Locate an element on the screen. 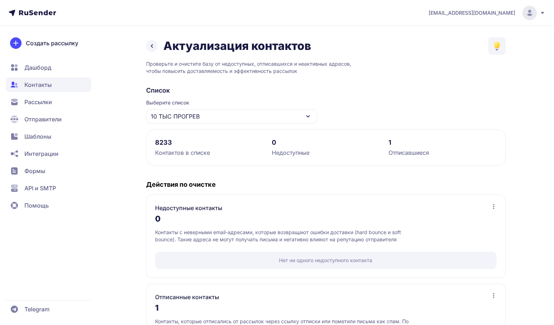 This screenshot has height=325, width=554. span: Шаблоны is located at coordinates (38, 136).